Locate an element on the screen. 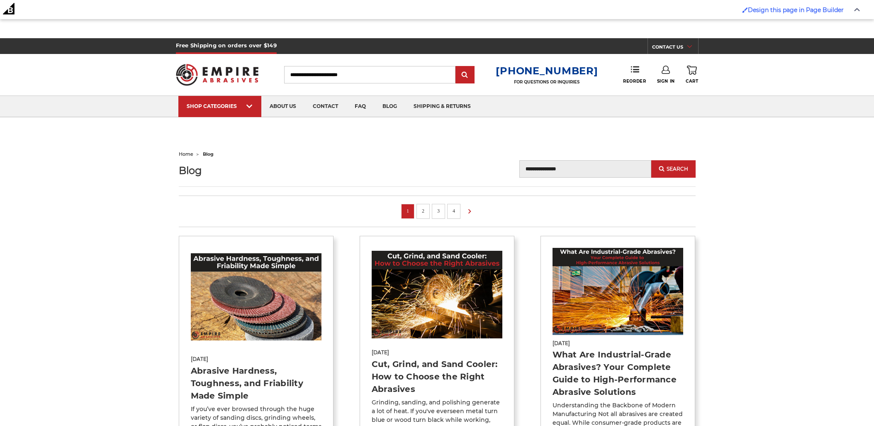  span: blog is located at coordinates (208, 154).